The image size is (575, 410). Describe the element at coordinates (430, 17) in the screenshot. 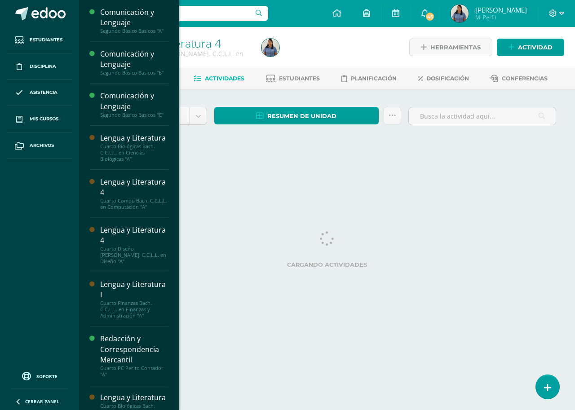

I see `span: 45` at that location.